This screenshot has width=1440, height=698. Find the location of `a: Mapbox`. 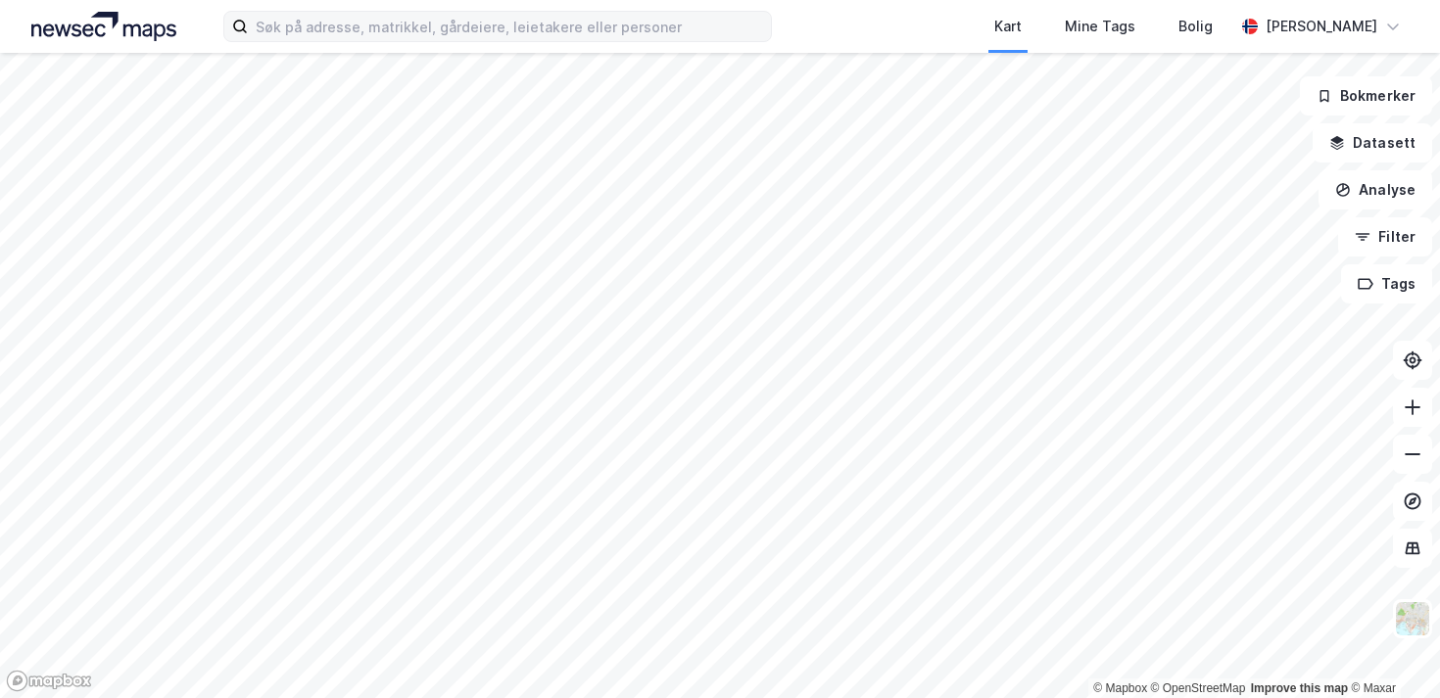

a: Mapbox is located at coordinates (1120, 689).